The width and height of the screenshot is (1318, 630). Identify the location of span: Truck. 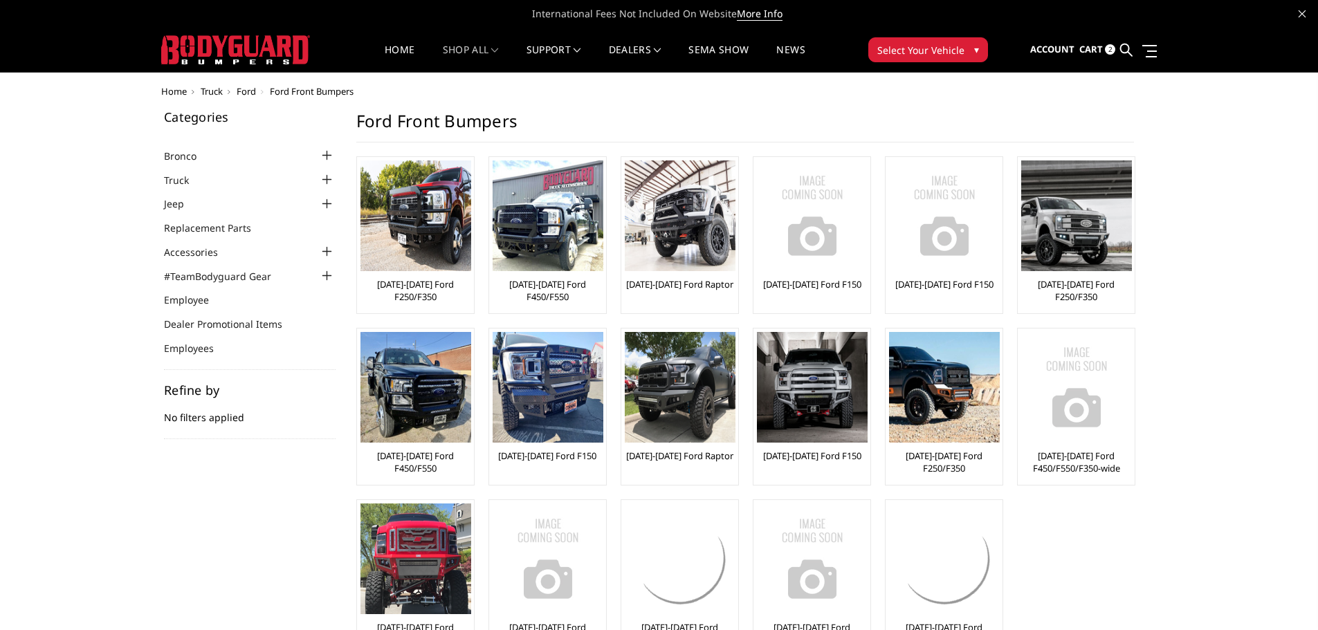
(212, 91).